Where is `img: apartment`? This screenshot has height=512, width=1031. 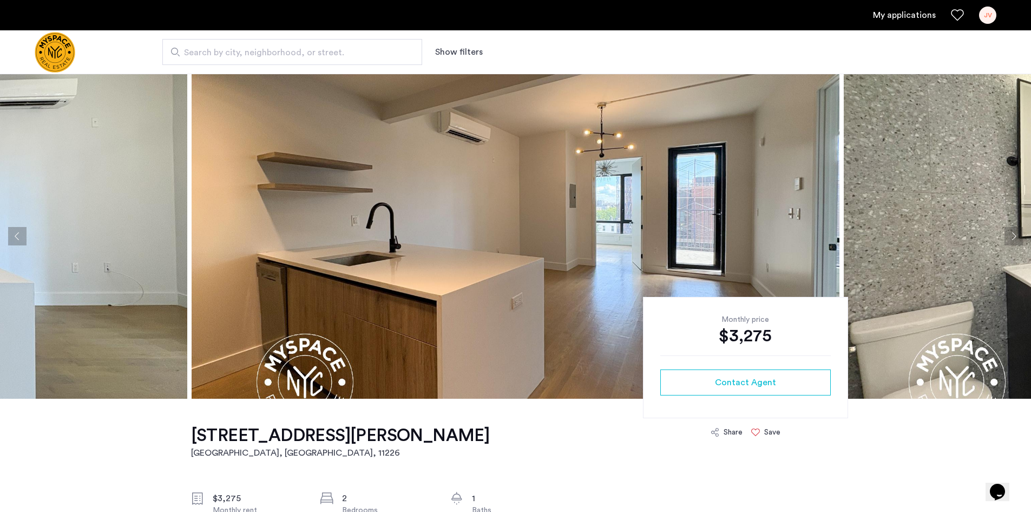
img: apartment is located at coordinates (515, 236).